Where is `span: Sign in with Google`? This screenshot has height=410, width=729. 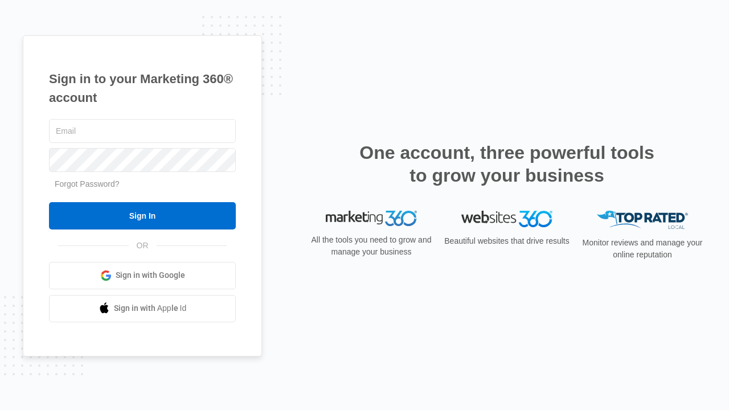
span: Sign in with Google is located at coordinates (150, 275).